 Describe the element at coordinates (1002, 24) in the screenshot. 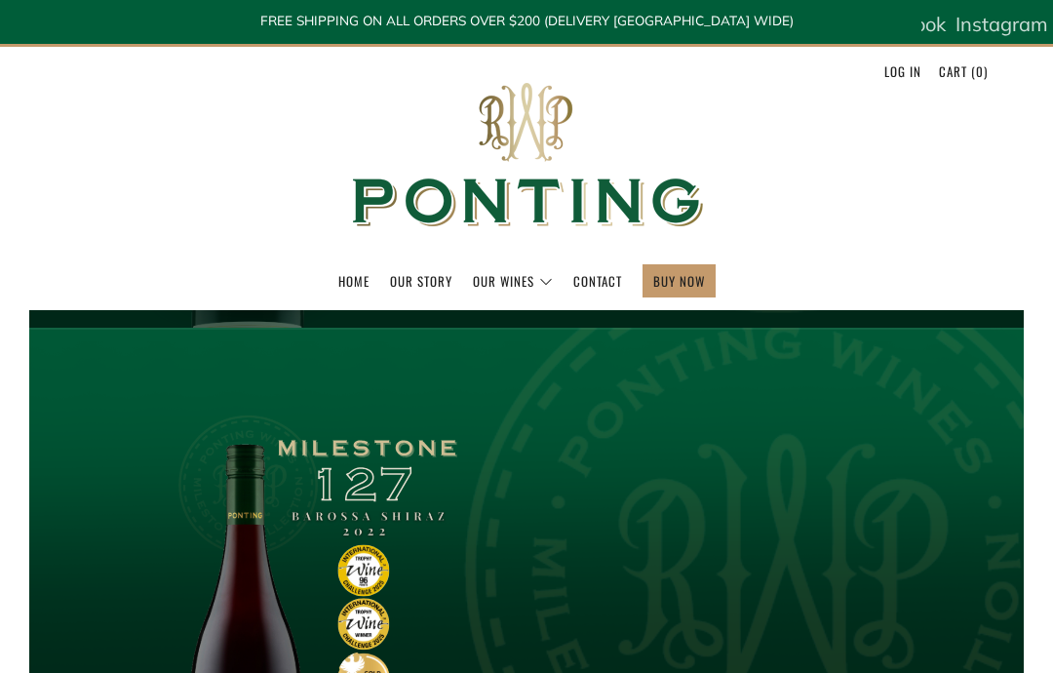

I see `a: Instagram` at that location.